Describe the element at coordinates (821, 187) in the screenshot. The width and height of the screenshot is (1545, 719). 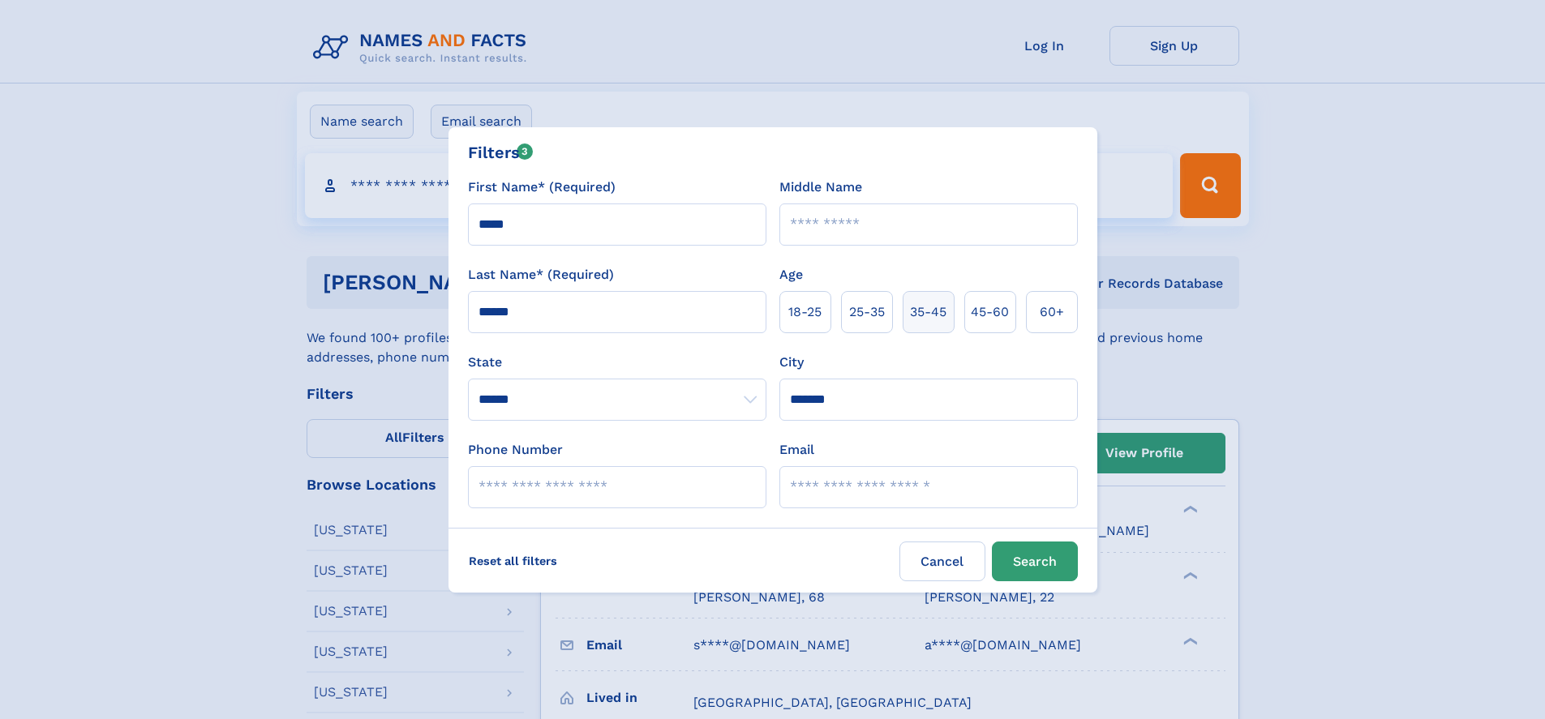
I see `label: Middle Name` at that location.